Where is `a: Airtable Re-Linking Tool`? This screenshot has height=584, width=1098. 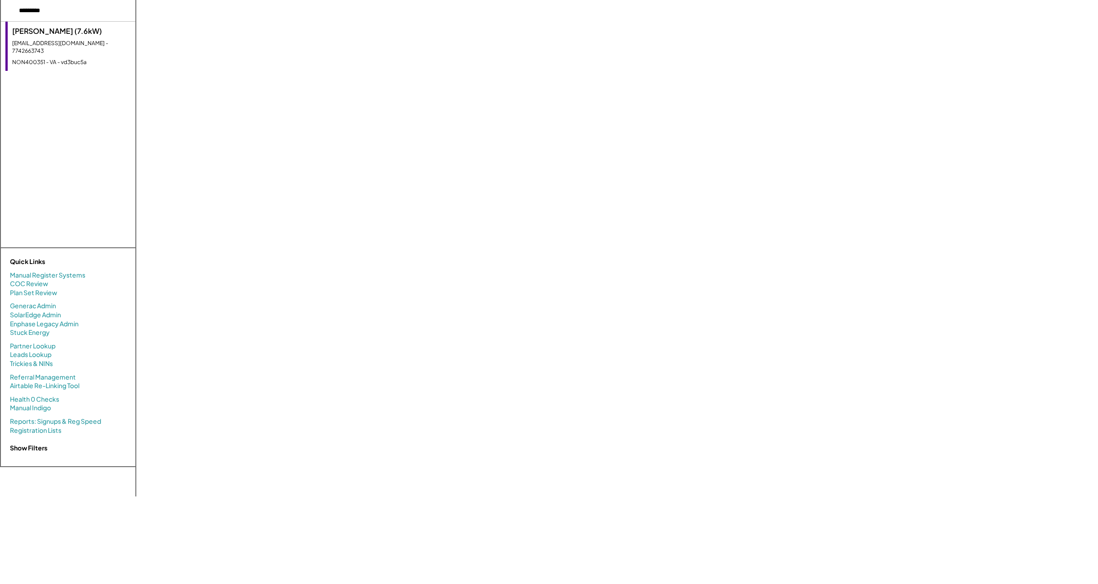
a: Airtable Re-Linking Tool is located at coordinates (45, 386).